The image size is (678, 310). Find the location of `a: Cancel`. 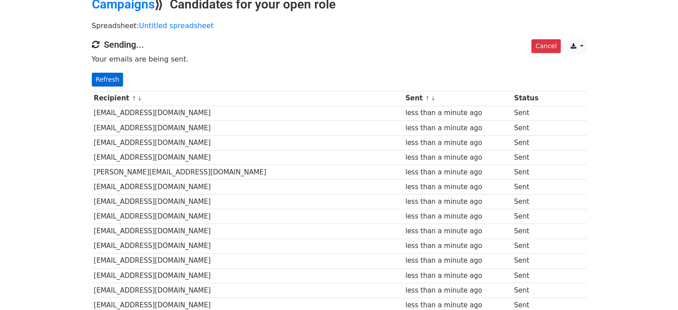

a: Cancel is located at coordinates (545, 46).